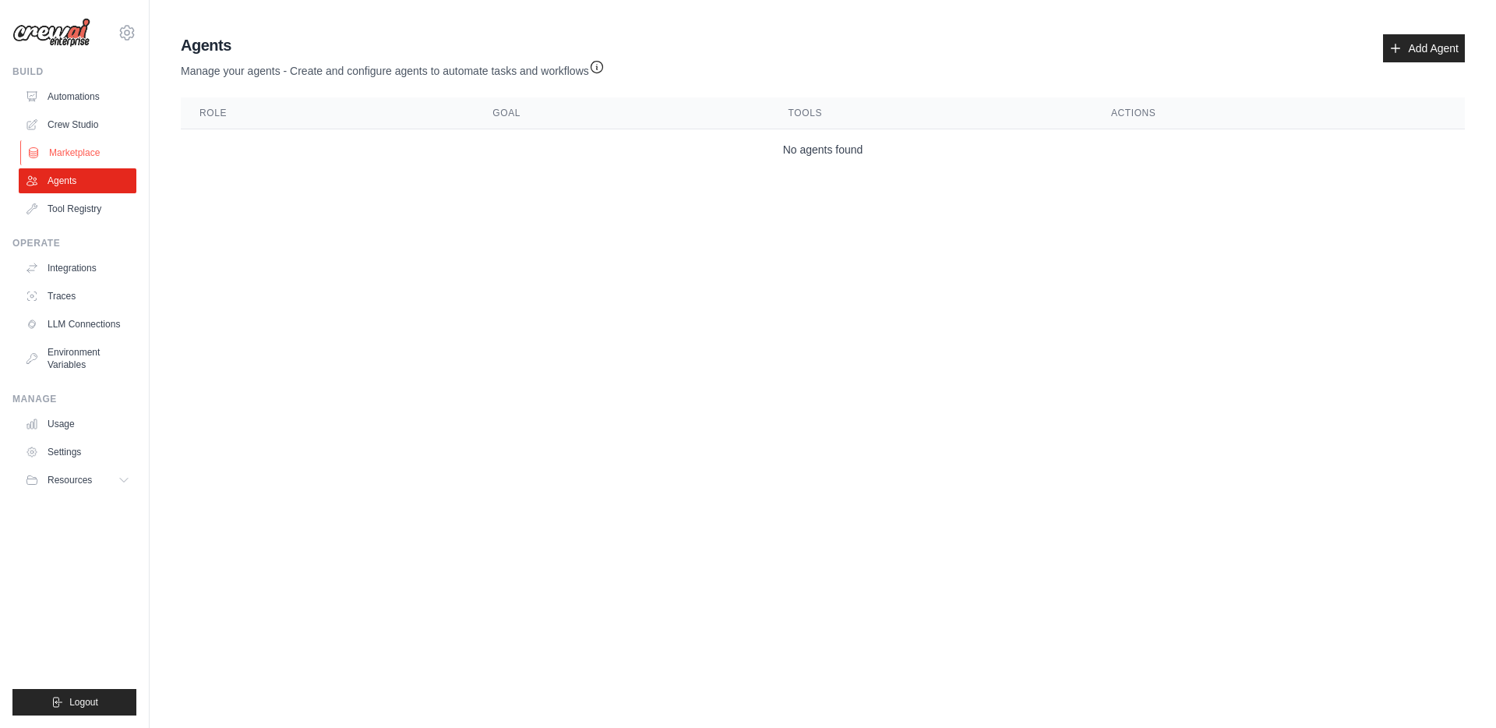 The width and height of the screenshot is (1496, 728). I want to click on div: Build, so click(74, 72).